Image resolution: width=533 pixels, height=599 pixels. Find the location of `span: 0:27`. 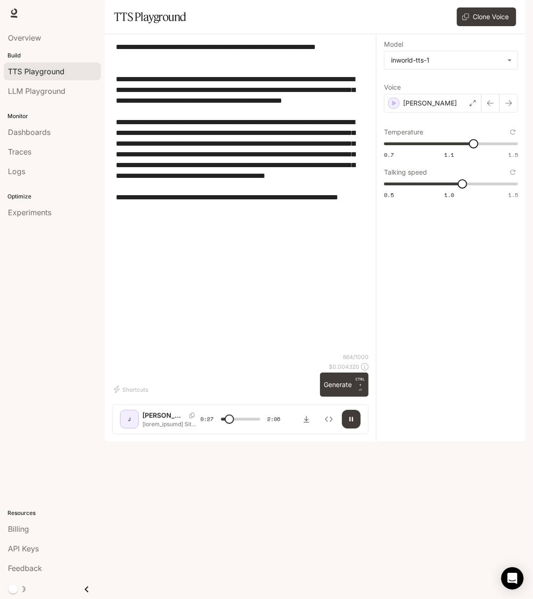

span: 0:27 is located at coordinates (207, 419).